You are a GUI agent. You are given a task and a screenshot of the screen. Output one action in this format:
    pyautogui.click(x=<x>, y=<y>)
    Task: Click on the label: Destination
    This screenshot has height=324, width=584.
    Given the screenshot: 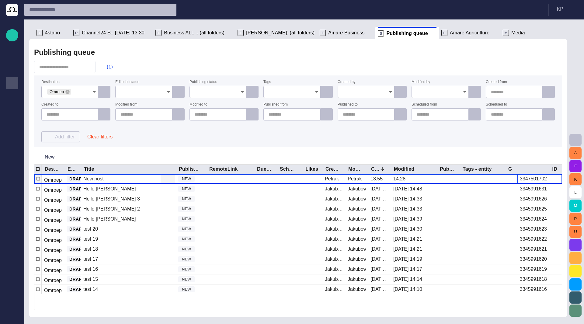 What is the action you would take?
    pyautogui.click(x=50, y=82)
    